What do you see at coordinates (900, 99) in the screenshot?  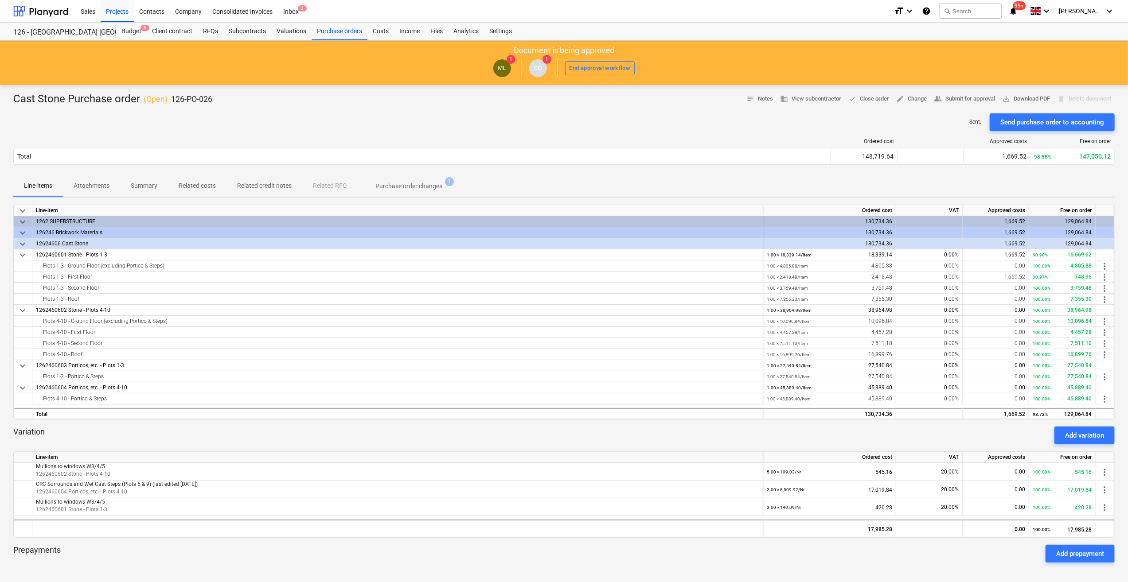 I see `span: edit` at bounding box center [900, 99].